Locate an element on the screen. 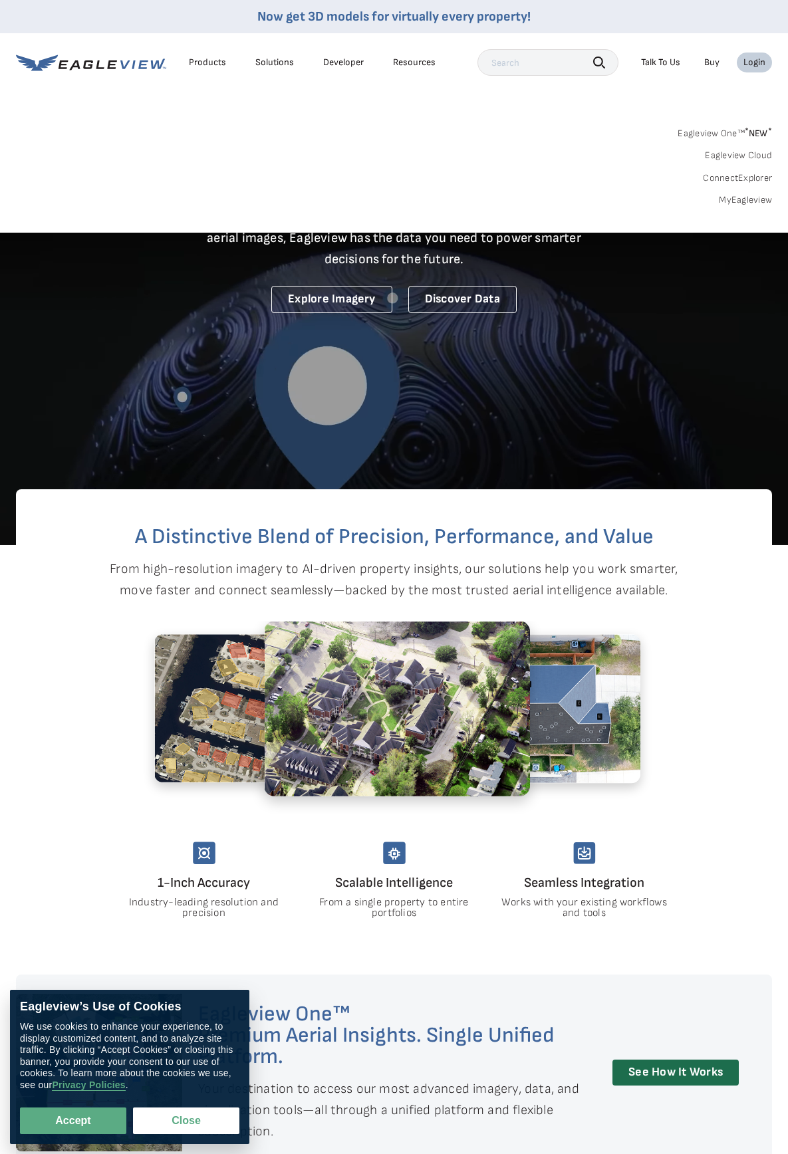 This screenshot has height=1154, width=788. h4: Seamless Integration is located at coordinates (584, 883).